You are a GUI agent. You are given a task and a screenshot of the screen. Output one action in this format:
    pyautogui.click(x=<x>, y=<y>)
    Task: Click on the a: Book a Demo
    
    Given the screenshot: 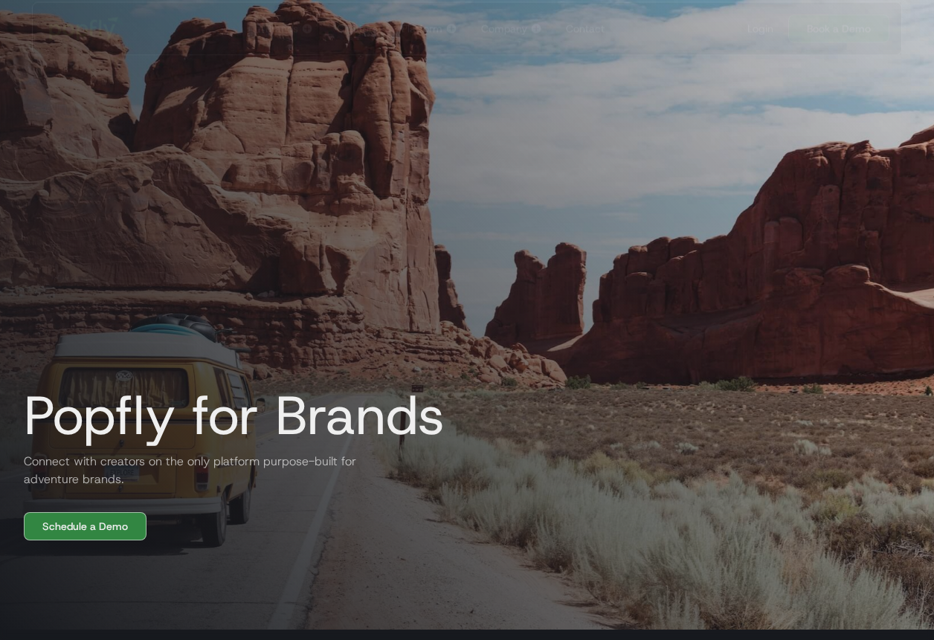 What is the action you would take?
    pyautogui.click(x=839, y=28)
    